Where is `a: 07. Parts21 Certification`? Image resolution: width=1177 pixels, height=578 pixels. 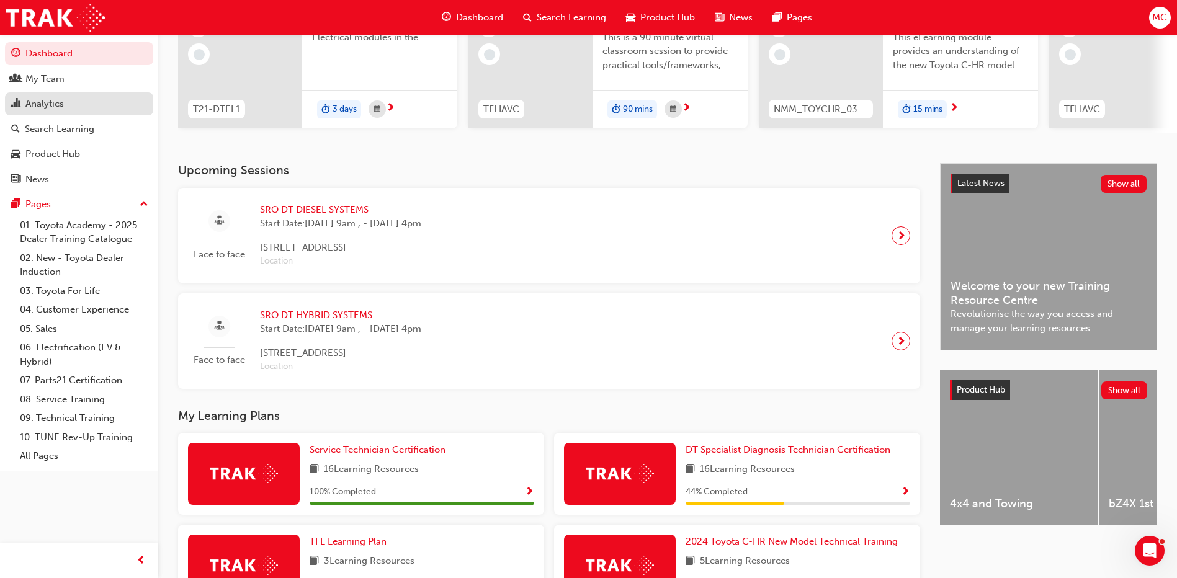 a: 07. Parts21 Certification is located at coordinates (84, 380).